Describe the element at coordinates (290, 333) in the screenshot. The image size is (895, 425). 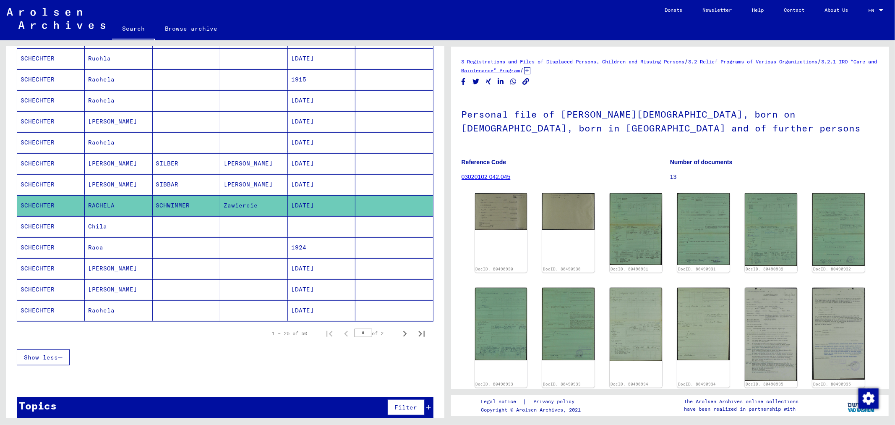
I see `div: 1 – 25 of 50` at that location.